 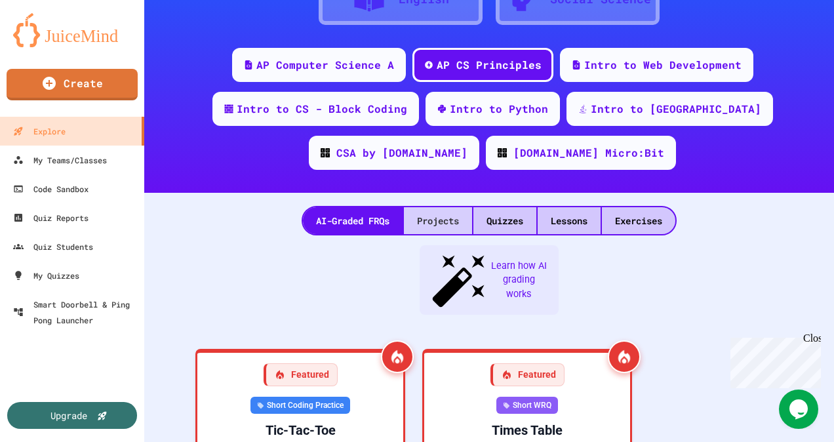 What do you see at coordinates (76, 312) in the screenshot?
I see `div: Smart Doorbell & Ping Pong Launcher` at bounding box center [76, 312].